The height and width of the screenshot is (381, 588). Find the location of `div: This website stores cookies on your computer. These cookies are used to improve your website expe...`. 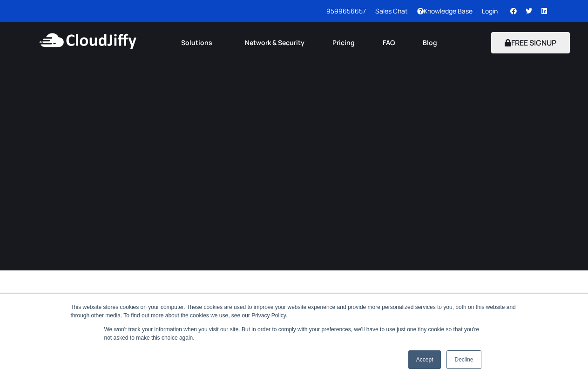

div: This website stores cookies on your computer. These cookies are used to improve your website expe... is located at coordinates (294, 312).